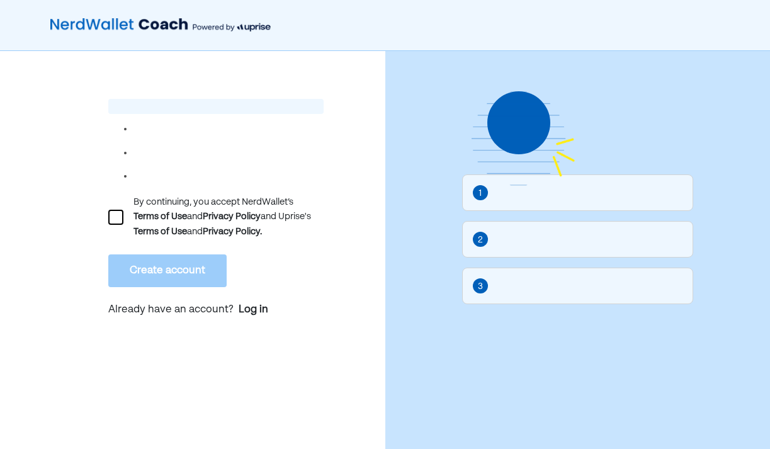 The image size is (770, 449). What do you see at coordinates (232, 217) in the screenshot?
I see `div: Privacy Policy` at bounding box center [232, 217].